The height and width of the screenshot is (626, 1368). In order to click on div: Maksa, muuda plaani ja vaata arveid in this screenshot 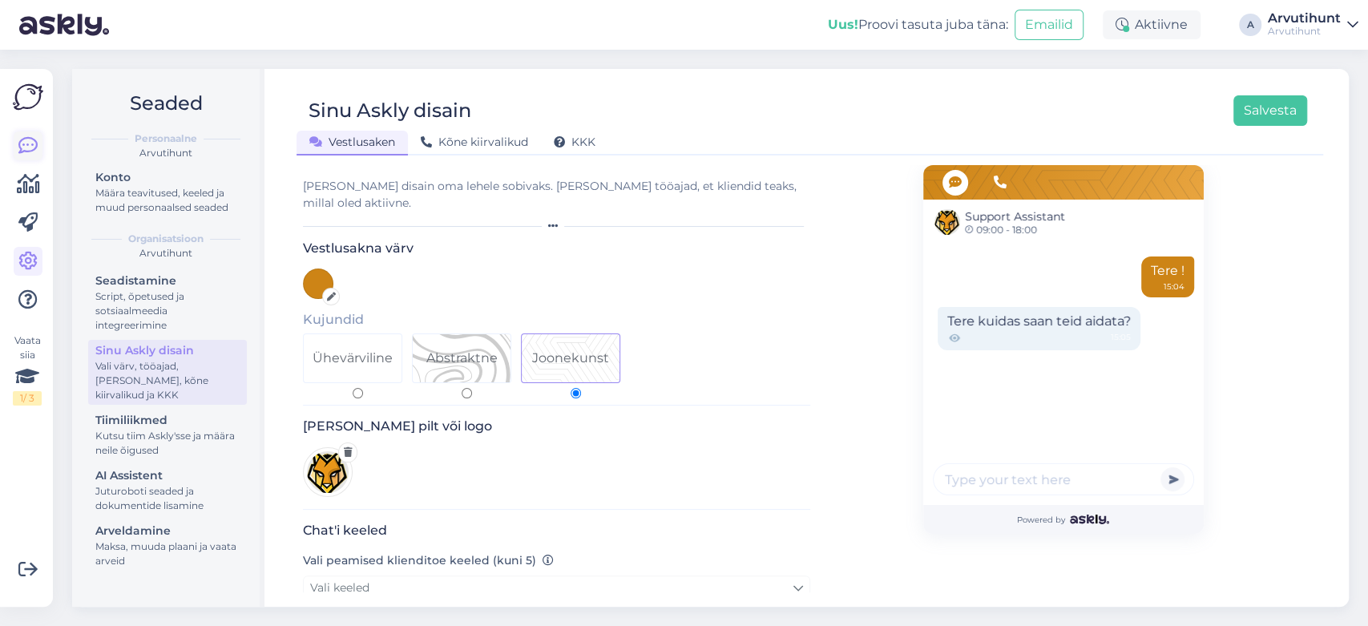, I will do `click(168, 554)`.